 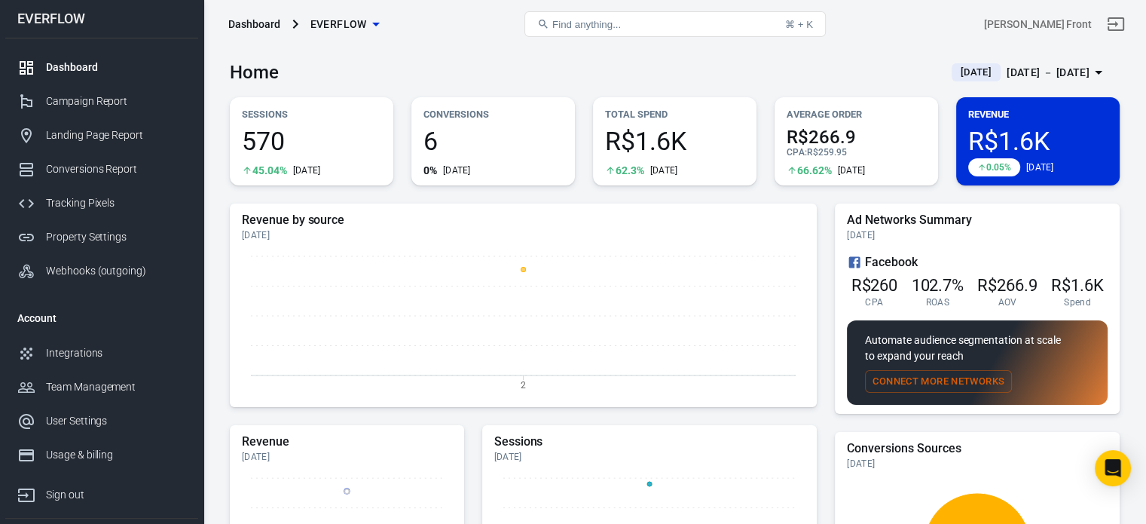 What do you see at coordinates (116, 420) in the screenshot?
I see `div: User Settings` at bounding box center [116, 420].